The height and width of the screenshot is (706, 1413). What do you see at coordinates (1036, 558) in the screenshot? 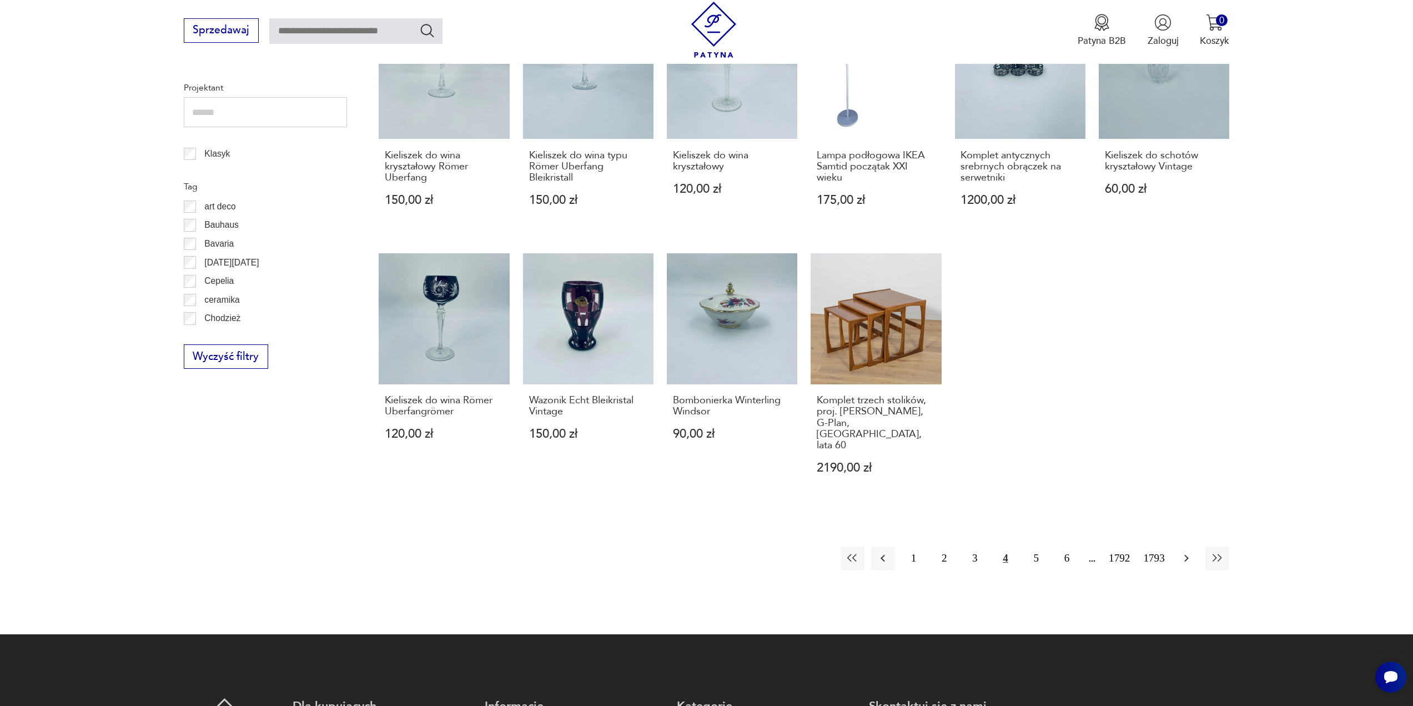
I see `button: 5` at bounding box center [1036, 558].